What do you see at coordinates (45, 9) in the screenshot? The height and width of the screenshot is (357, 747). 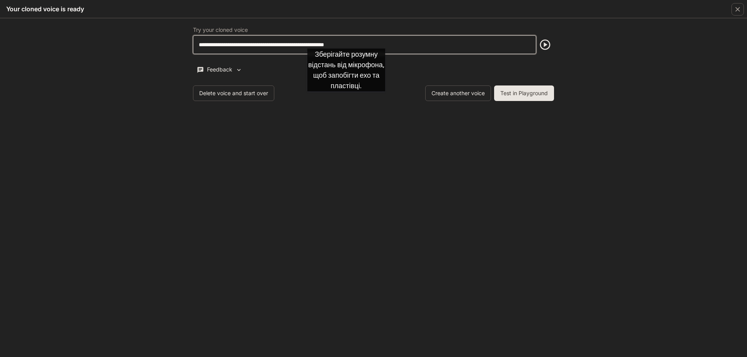 I see `h5: Your cloned voice is ready` at bounding box center [45, 9].